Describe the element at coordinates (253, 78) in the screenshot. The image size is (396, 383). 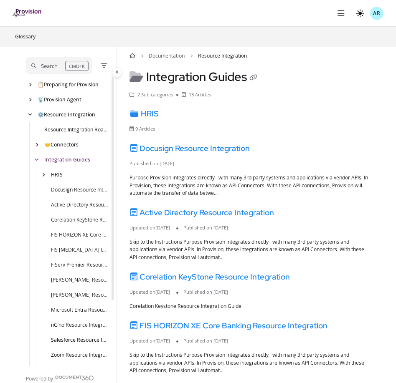
I see `button: Copy link of Integration Guides` at that location.